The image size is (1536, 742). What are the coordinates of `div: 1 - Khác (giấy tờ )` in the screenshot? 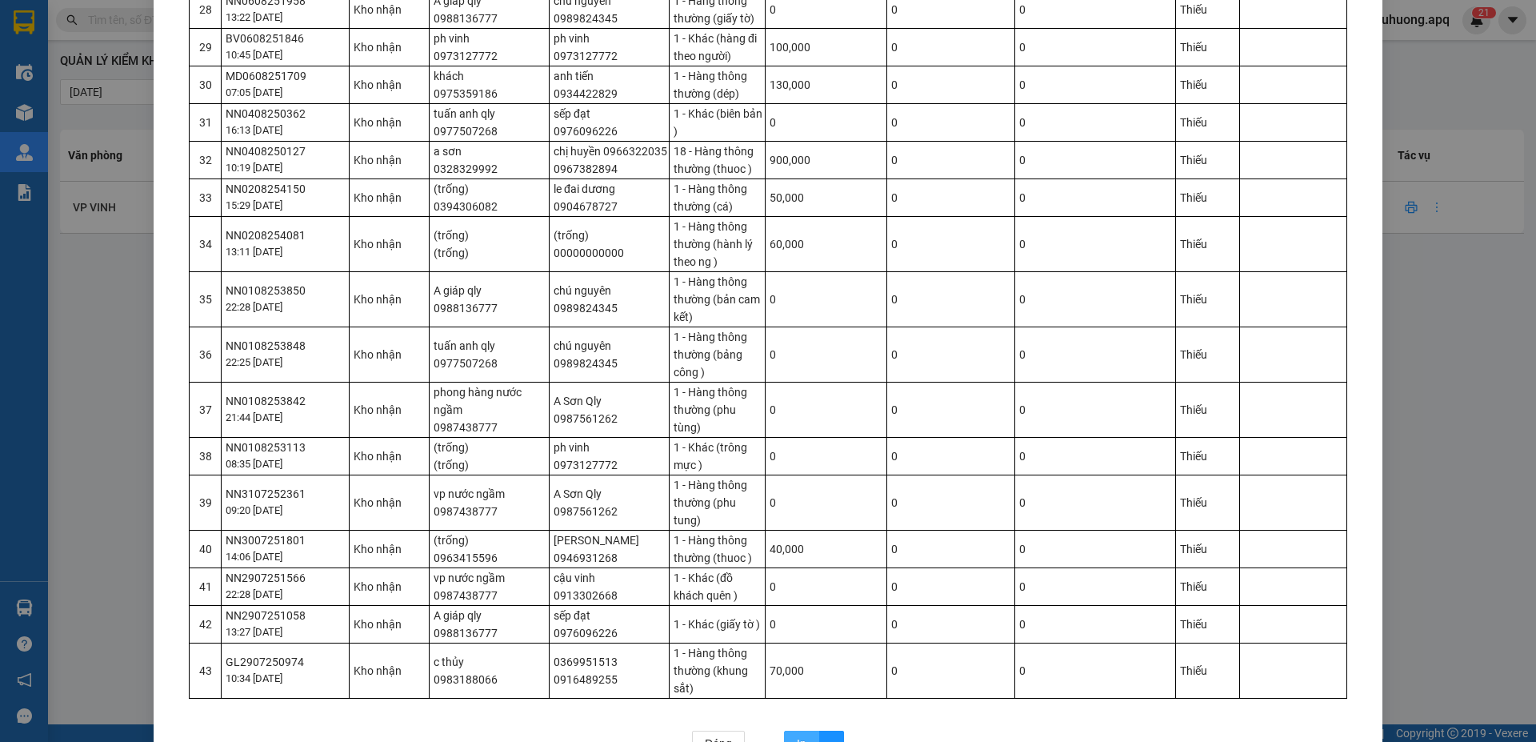 It's located at (719, 624).